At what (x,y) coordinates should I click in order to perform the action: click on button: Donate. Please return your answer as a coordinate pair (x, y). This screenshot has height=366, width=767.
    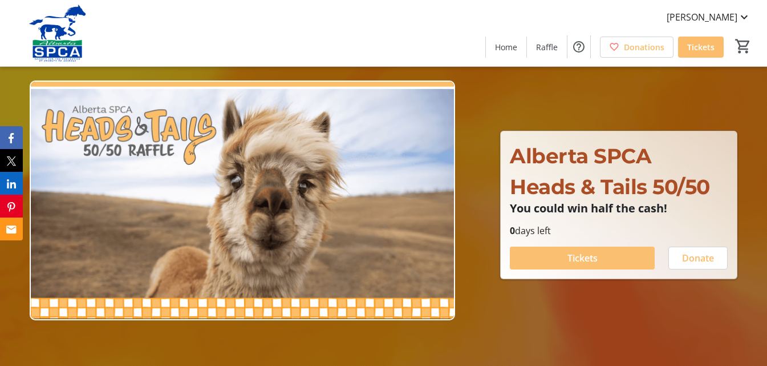
    Looking at the image, I should click on (698, 258).